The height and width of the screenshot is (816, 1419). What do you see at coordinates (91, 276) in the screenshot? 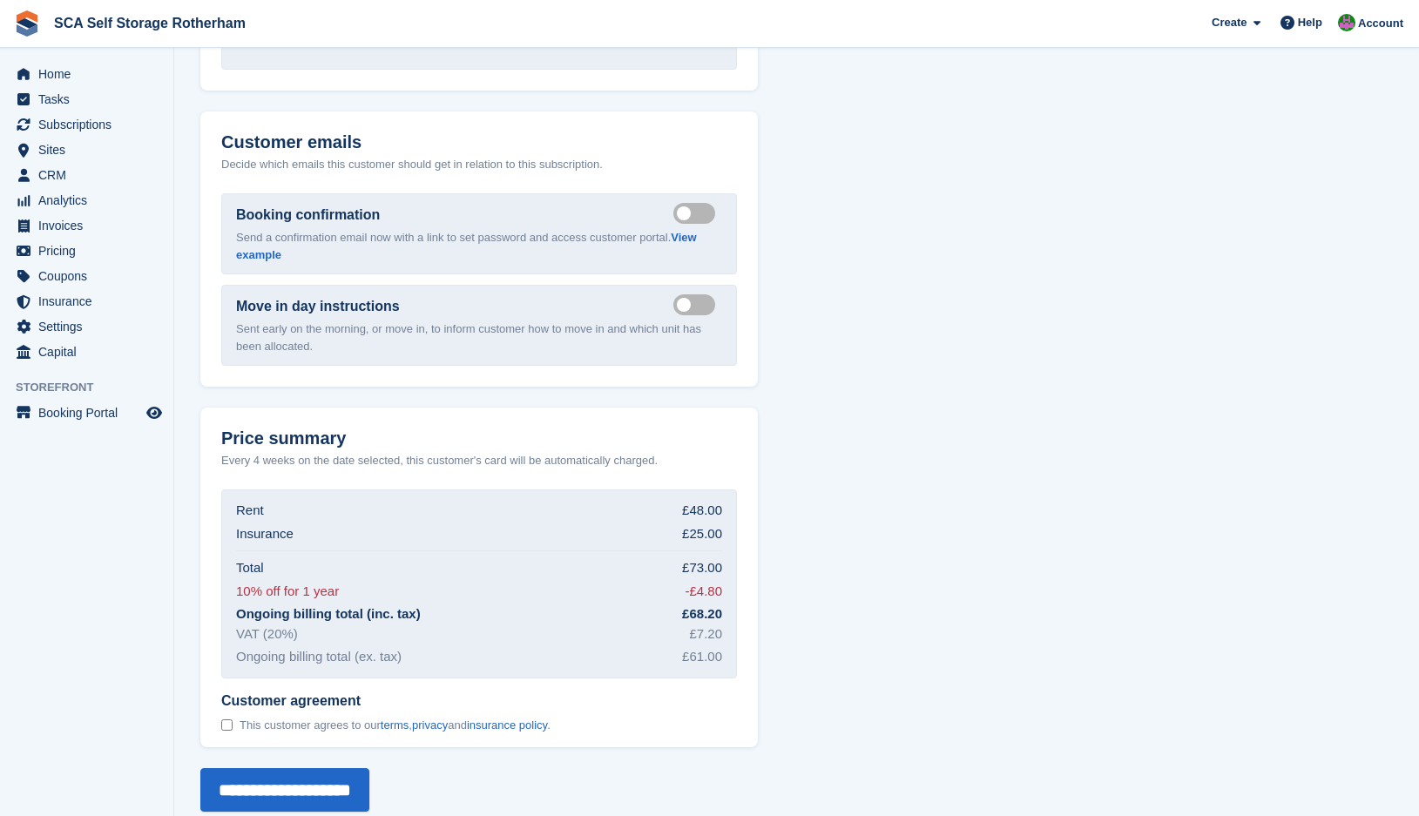
I see `span: Coupons` at bounding box center [91, 276].